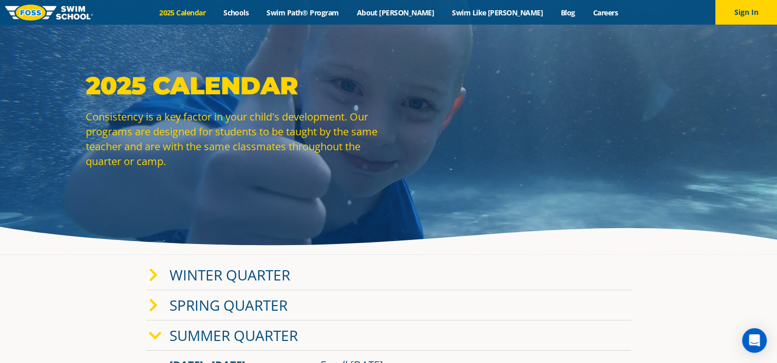  Describe the element at coordinates (49, 12) in the screenshot. I see `img: FOSS Swim School Logo` at that location.